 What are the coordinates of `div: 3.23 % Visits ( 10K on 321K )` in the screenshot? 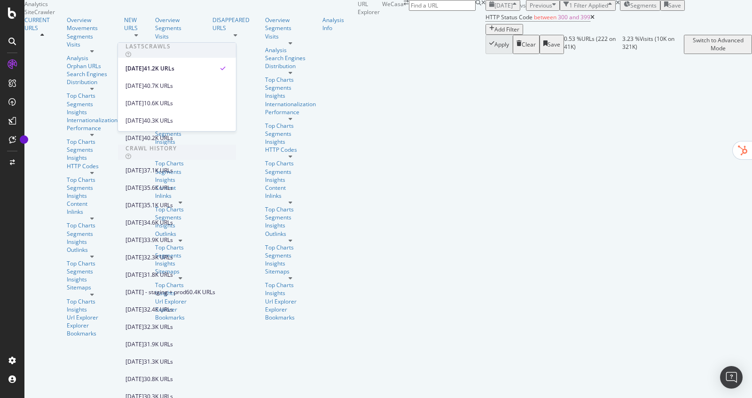 It's located at (653, 44).